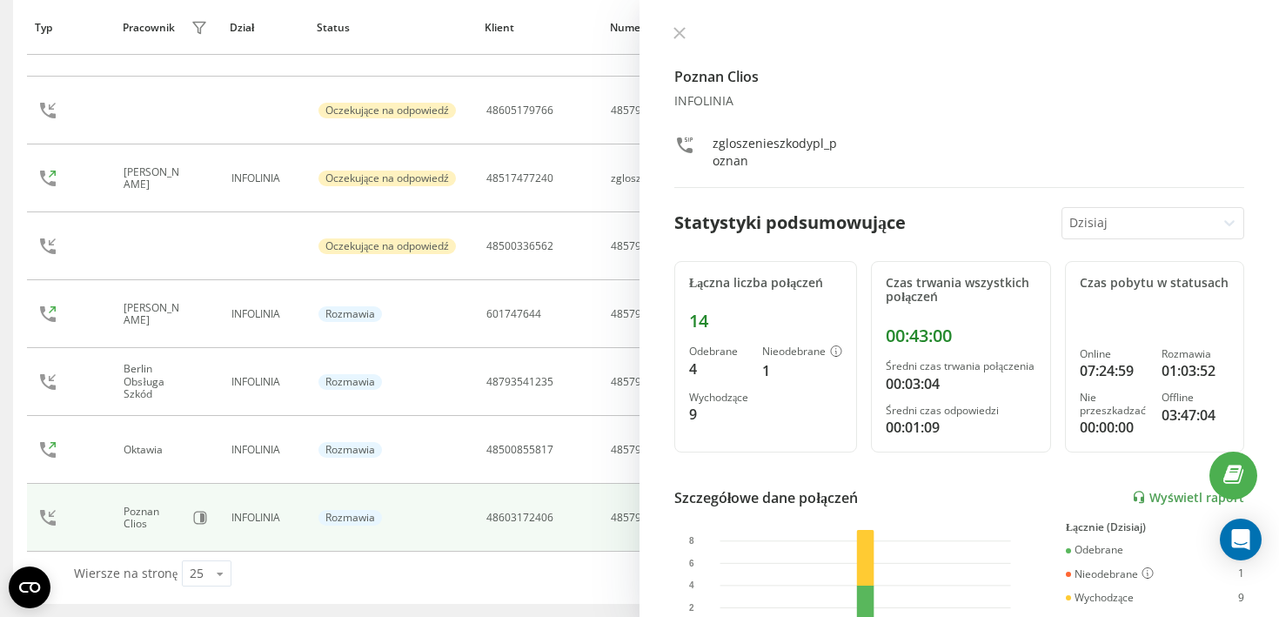 This screenshot has height=617, width=1279. I want to click on div: Statystyki podsumowujące, so click(790, 223).